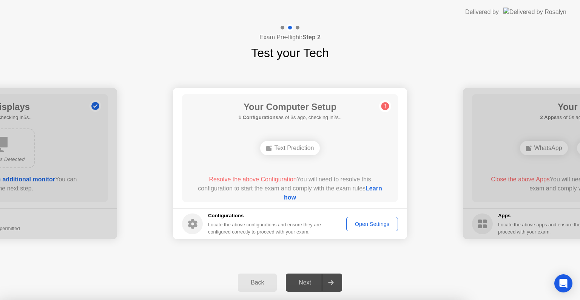 This screenshot has height=300, width=580. I want to click on div: Open Intercom Messenger, so click(563, 283).